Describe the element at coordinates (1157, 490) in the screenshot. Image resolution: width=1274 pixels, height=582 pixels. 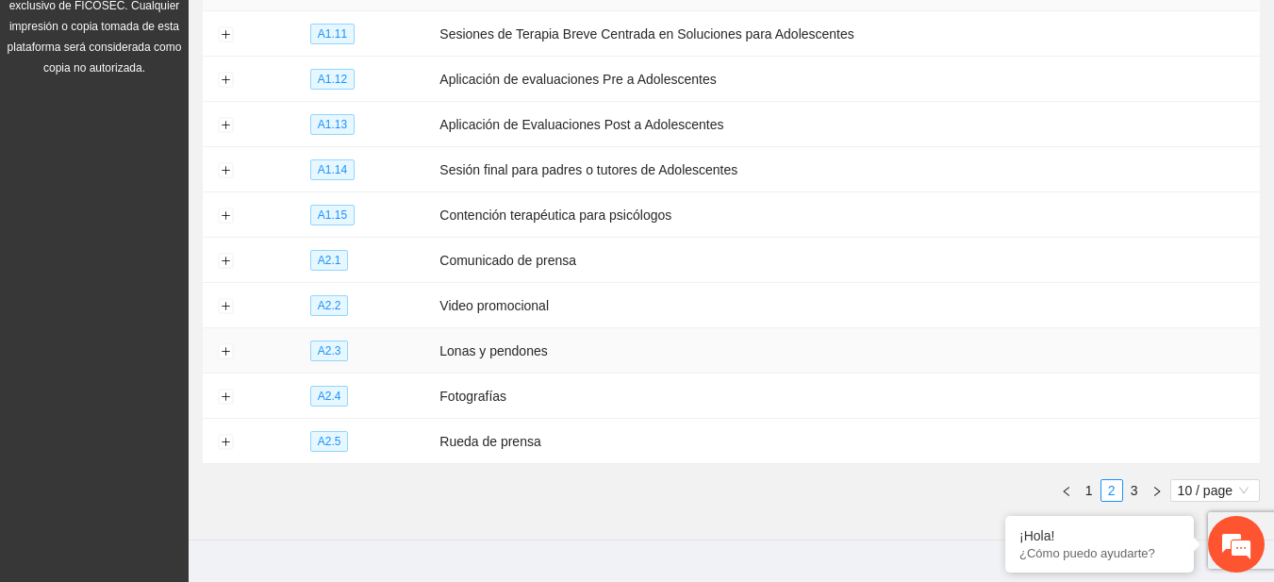
I see `button: right` at that location.